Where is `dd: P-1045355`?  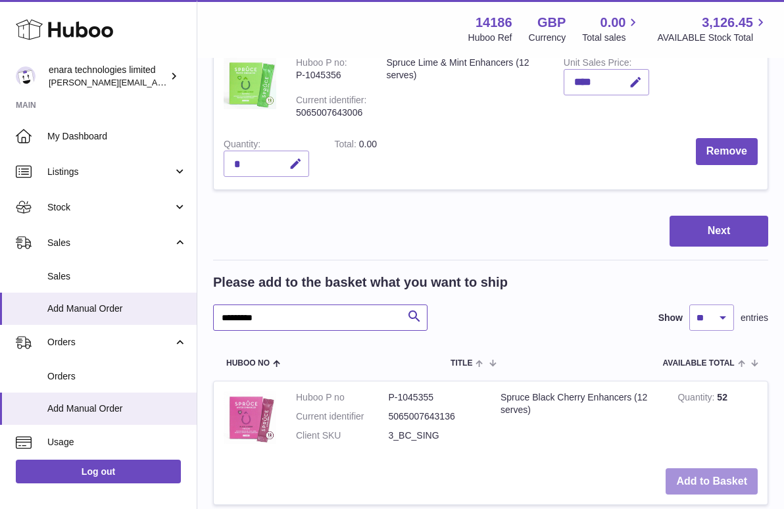
dd: P-1045355 is located at coordinates (435, 397).